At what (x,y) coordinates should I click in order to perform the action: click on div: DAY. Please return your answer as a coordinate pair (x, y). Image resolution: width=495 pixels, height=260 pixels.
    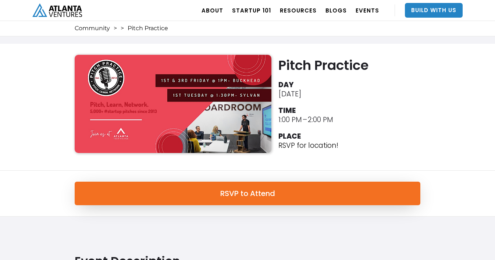
    Looking at the image, I should click on (286, 85).